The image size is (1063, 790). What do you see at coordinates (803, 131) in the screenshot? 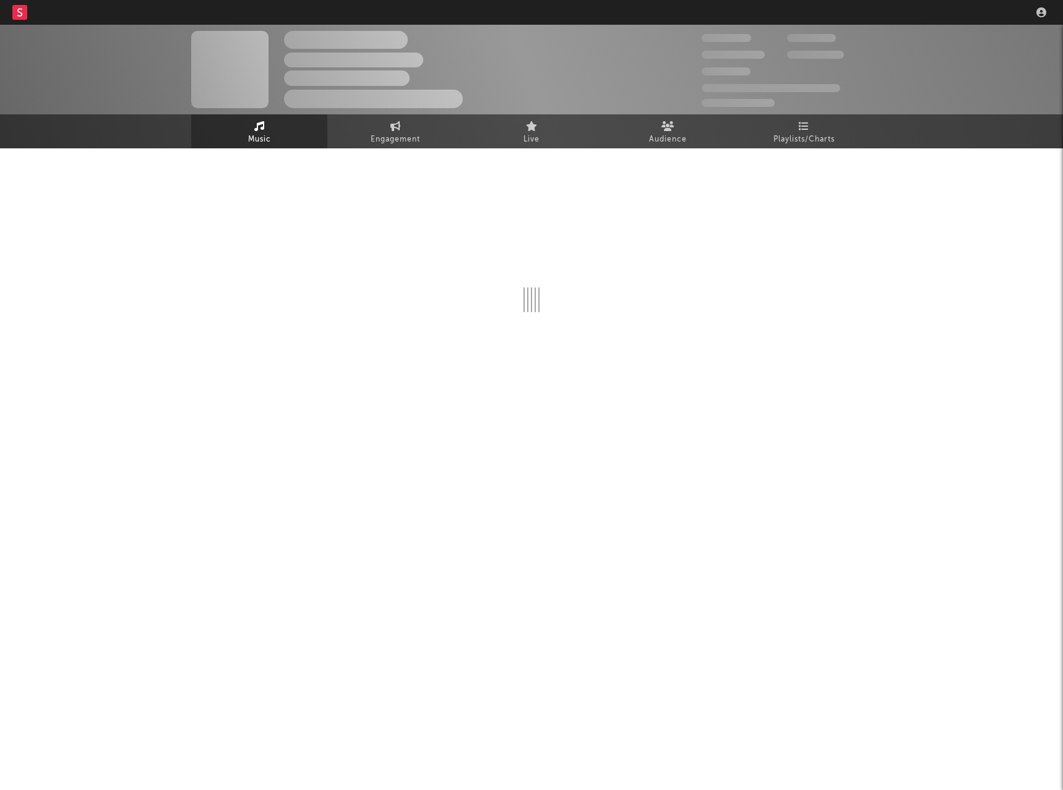
I see `a: Playlists/Charts` at bounding box center [803, 131].